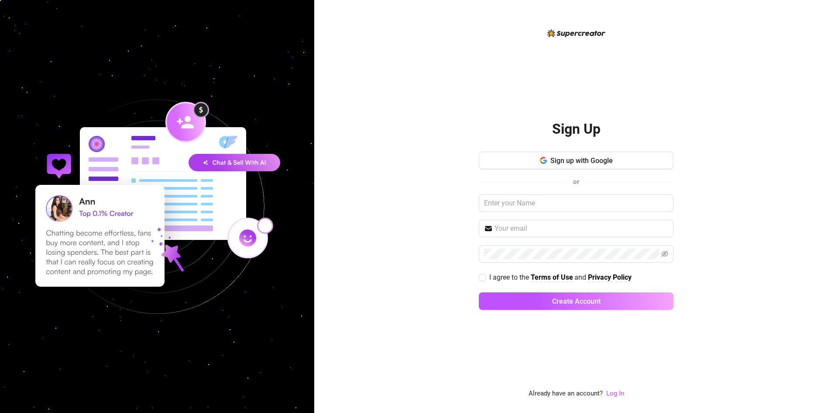 The width and height of the screenshot is (838, 413). I want to click on button: Sign up with Google, so click(576, 160).